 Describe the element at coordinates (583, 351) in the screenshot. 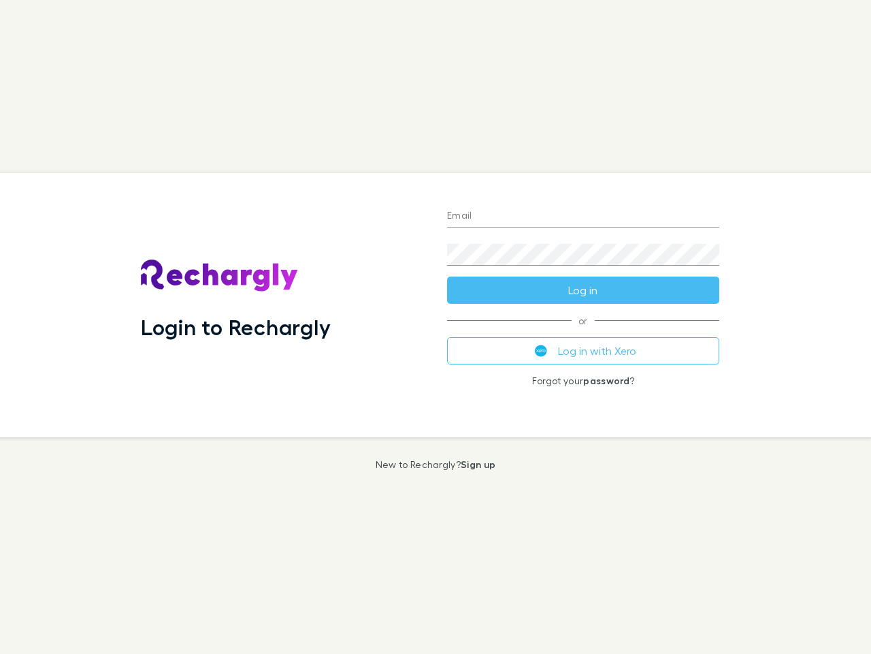

I see `button: Log in with Xero` at that location.